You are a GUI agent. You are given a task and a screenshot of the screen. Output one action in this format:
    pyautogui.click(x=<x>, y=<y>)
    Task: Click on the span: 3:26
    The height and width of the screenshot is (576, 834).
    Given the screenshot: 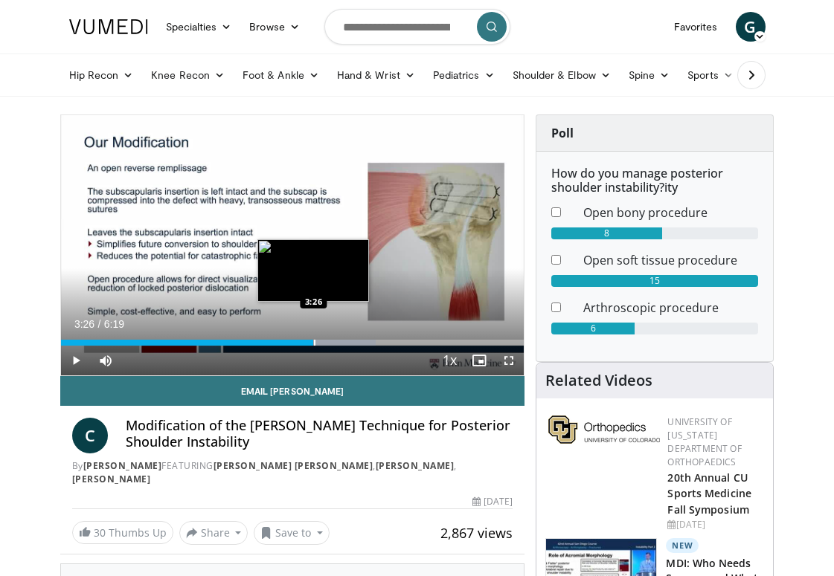 What is the action you would take?
    pyautogui.click(x=84, y=324)
    